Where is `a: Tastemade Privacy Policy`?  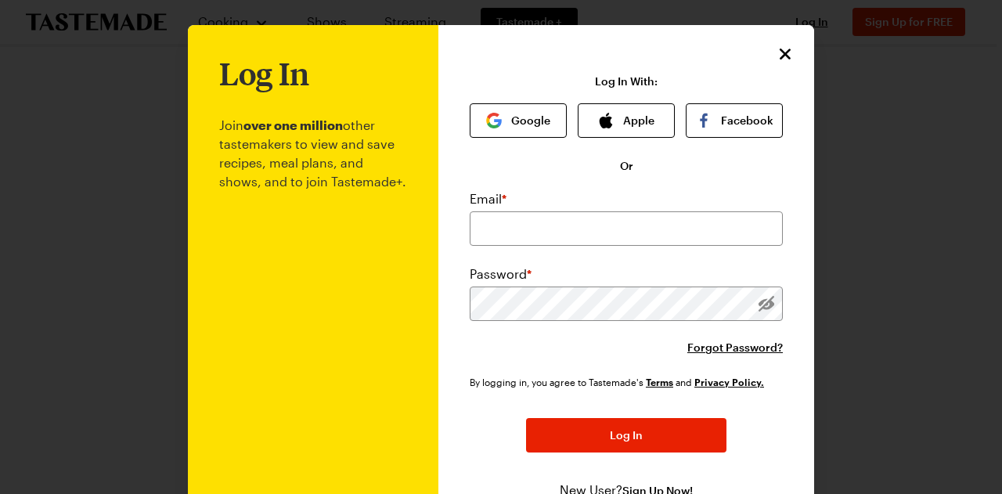 a: Tastemade Privacy Policy is located at coordinates (728, 381).